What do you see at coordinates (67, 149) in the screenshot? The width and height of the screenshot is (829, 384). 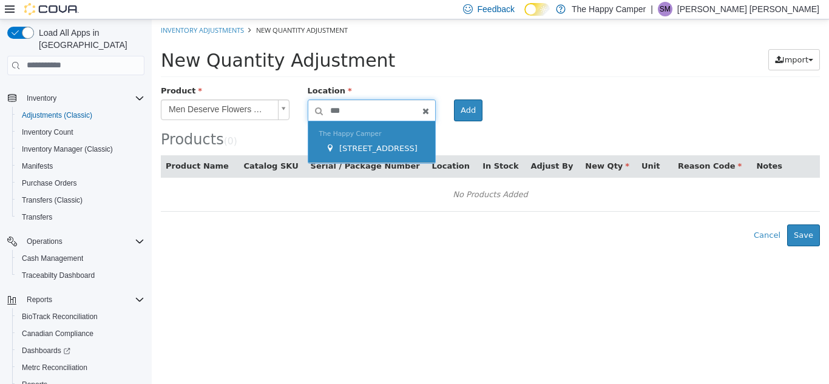 I see `a: Inventory Manager (Classic)` at bounding box center [67, 149].